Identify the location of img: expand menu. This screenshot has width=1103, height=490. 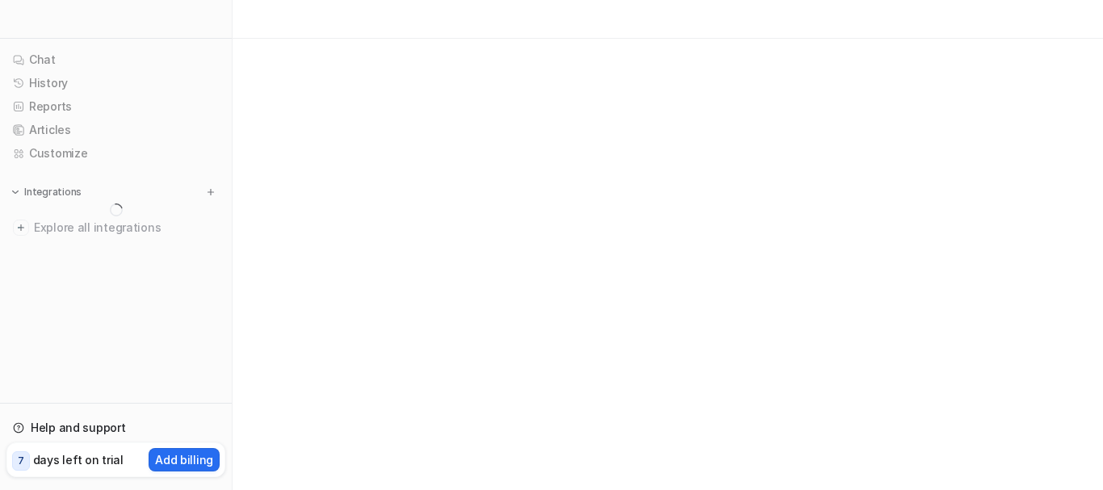
(15, 192).